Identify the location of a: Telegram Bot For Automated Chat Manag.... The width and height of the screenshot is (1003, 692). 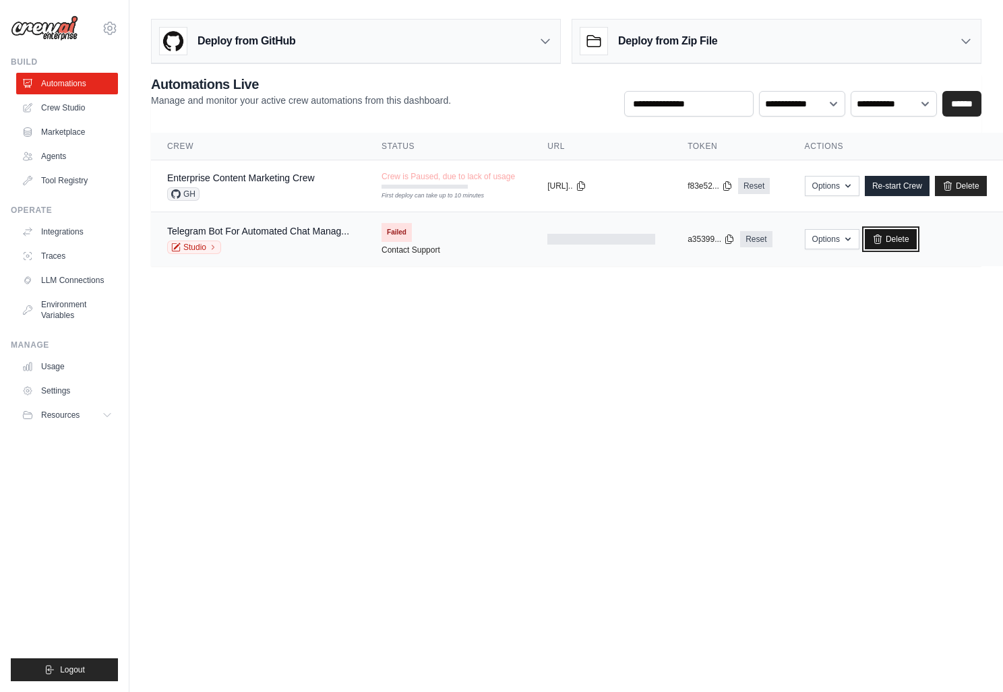
(258, 231).